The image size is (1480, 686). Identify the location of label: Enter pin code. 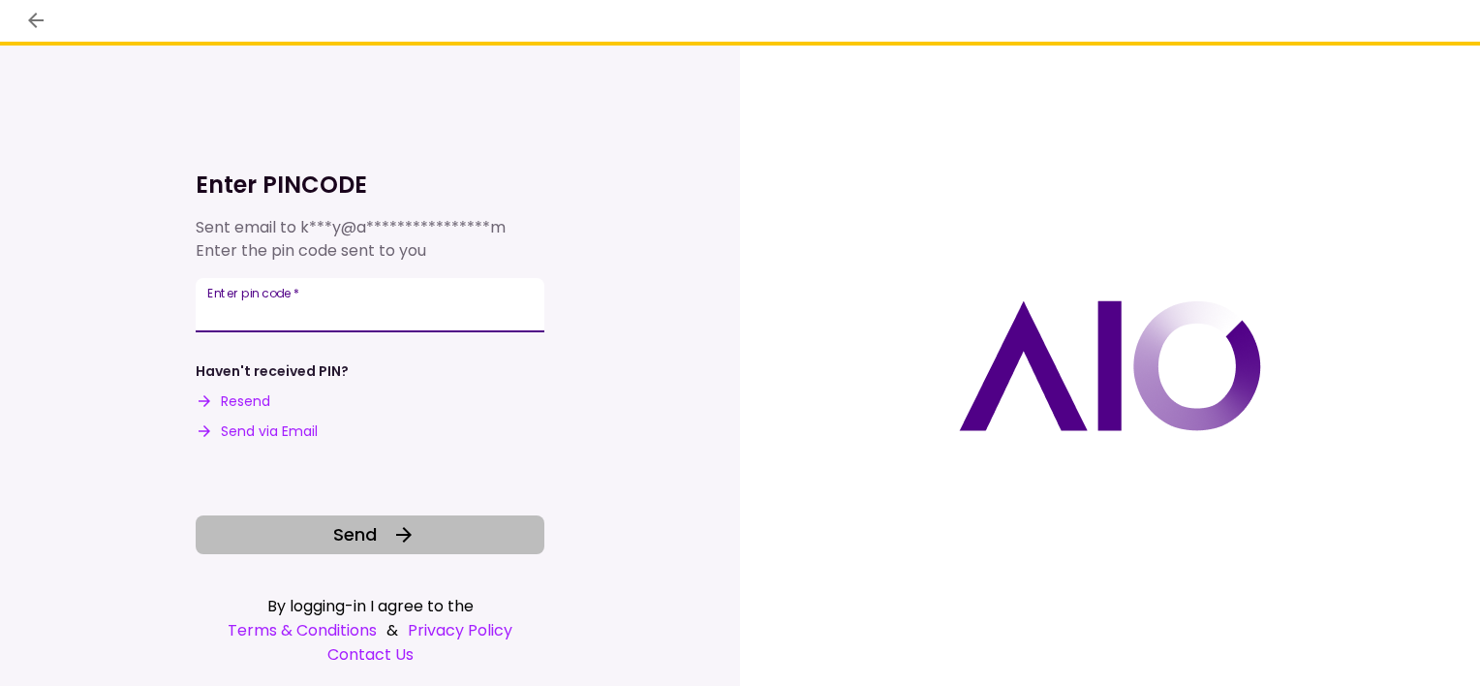
(253, 292).